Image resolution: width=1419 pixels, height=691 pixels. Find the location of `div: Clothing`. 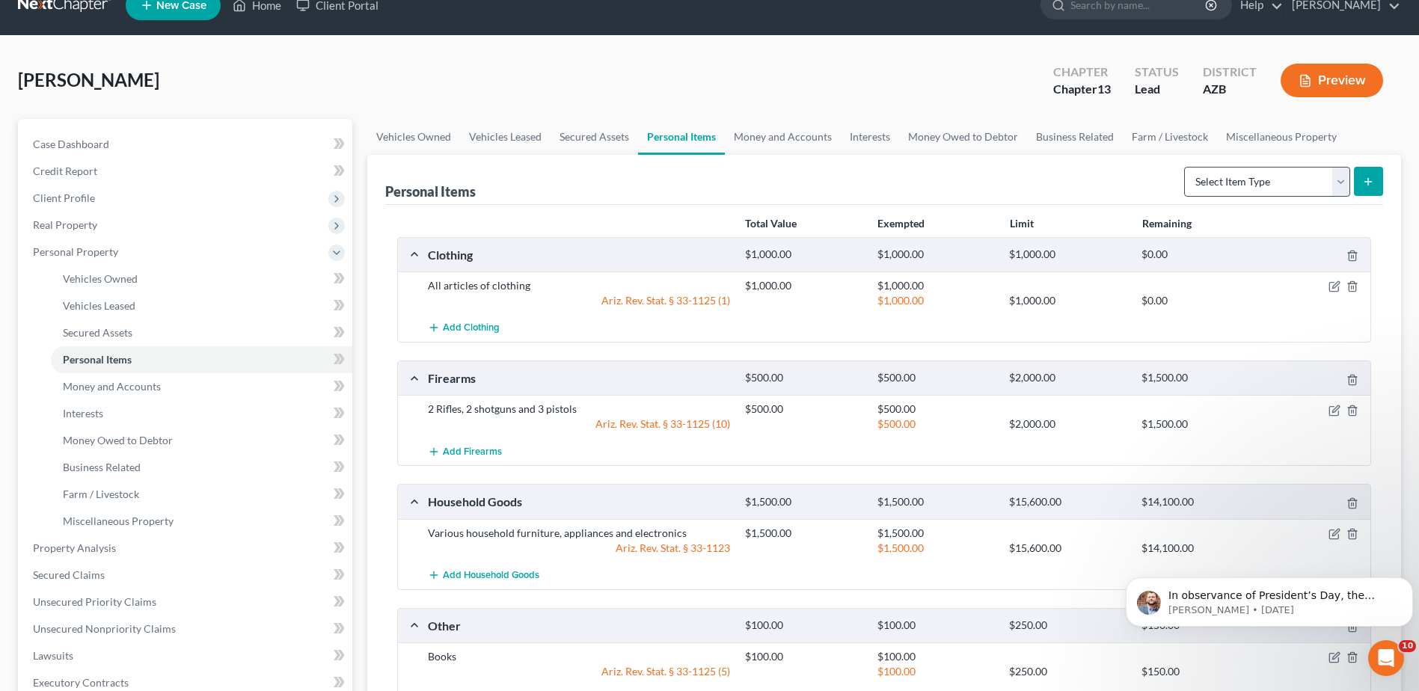

div: Clothing is located at coordinates (579, 254).